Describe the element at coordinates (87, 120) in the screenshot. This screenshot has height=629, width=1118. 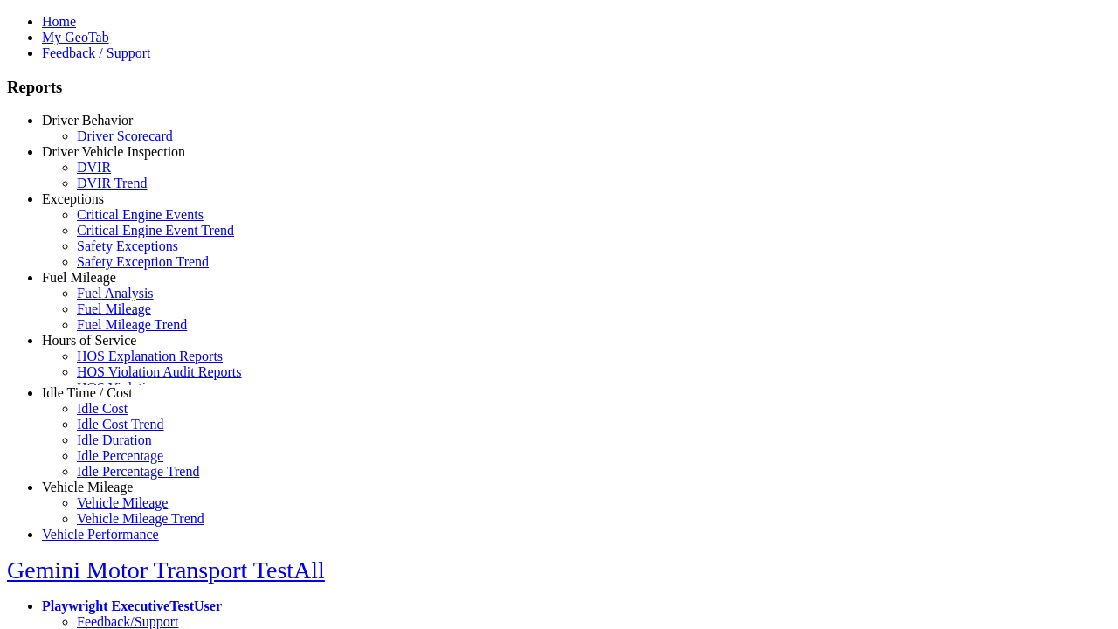
I see `a: Driver Behavior` at that location.